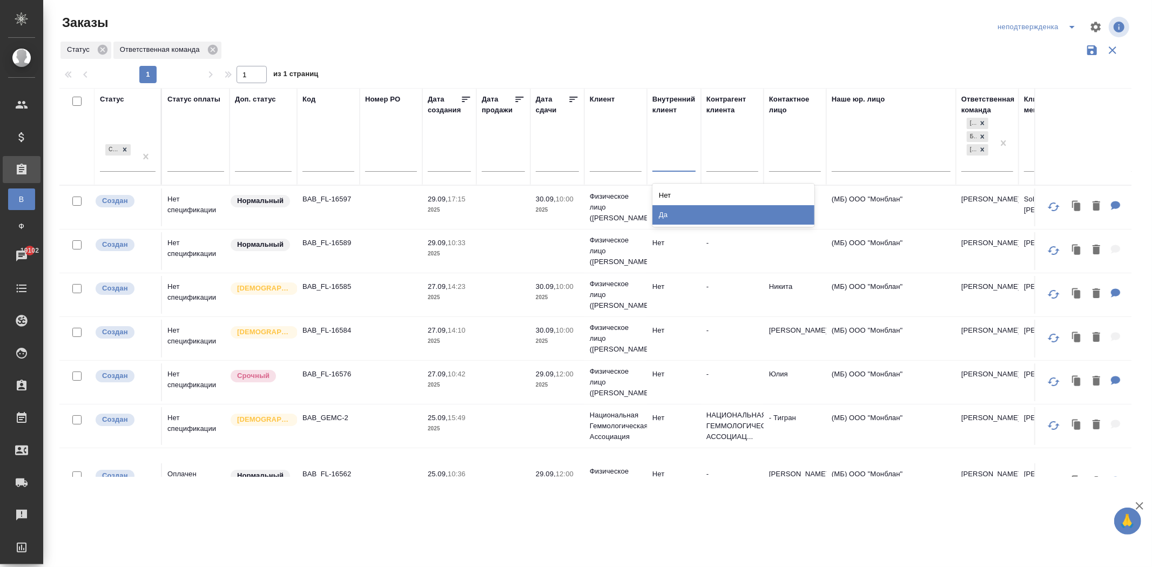 This screenshot has height=567, width=1152. What do you see at coordinates (1050, 105) in the screenshot?
I see `div: Клиентские менеджеры` at bounding box center [1050, 105].